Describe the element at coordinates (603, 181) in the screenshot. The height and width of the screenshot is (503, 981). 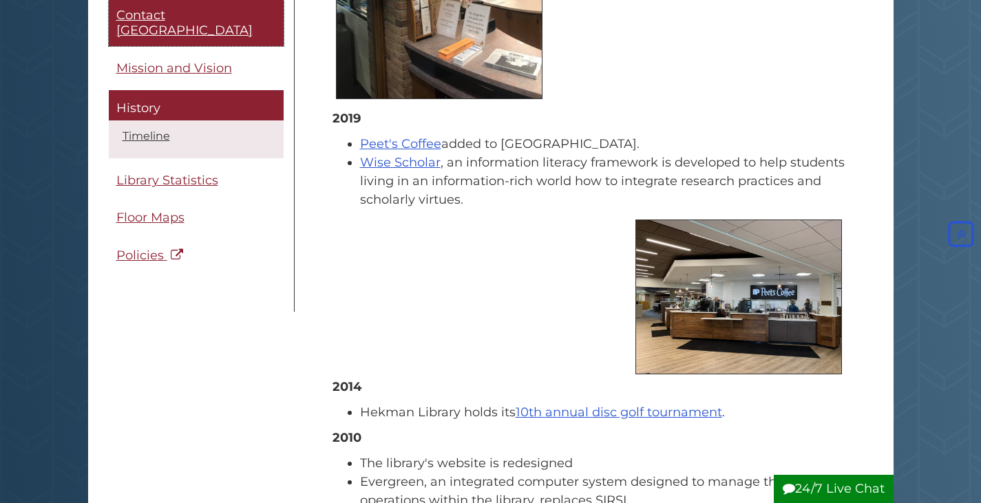
I see `li: , an information literacy framework is developed to help students living in an information-rich w...` at that location.